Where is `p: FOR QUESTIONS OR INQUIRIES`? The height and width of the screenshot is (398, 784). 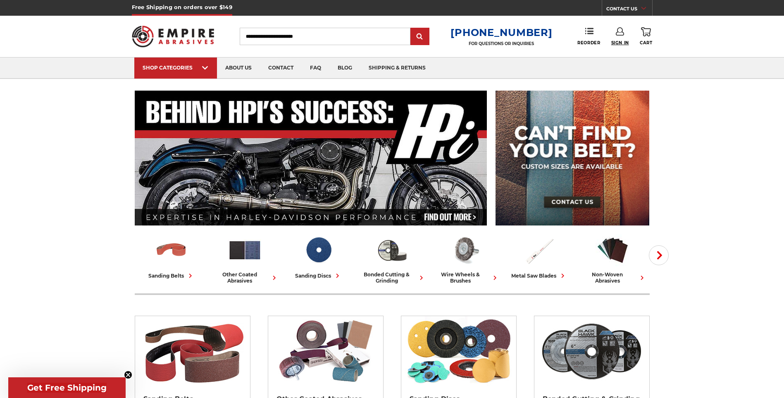 p: FOR QUESTIONS OR INQUIRIES is located at coordinates (501, 43).